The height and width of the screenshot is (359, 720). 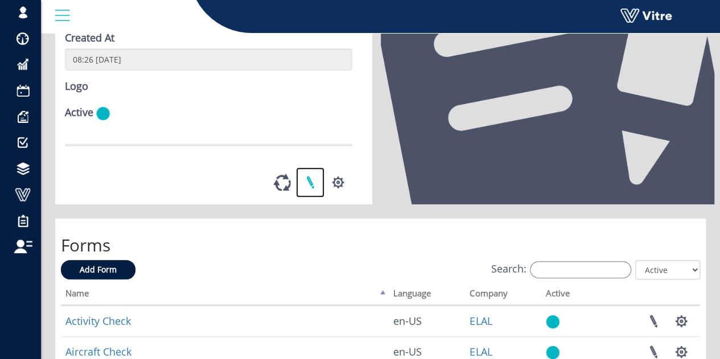 I want to click on th: Active, so click(x=568, y=296).